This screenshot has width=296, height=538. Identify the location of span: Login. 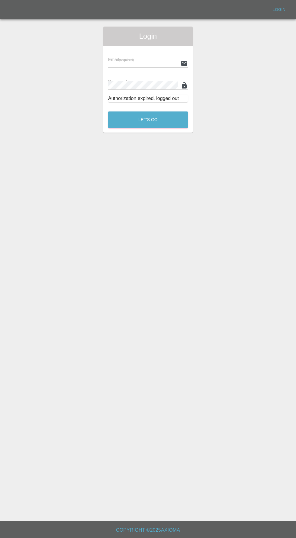
(148, 36).